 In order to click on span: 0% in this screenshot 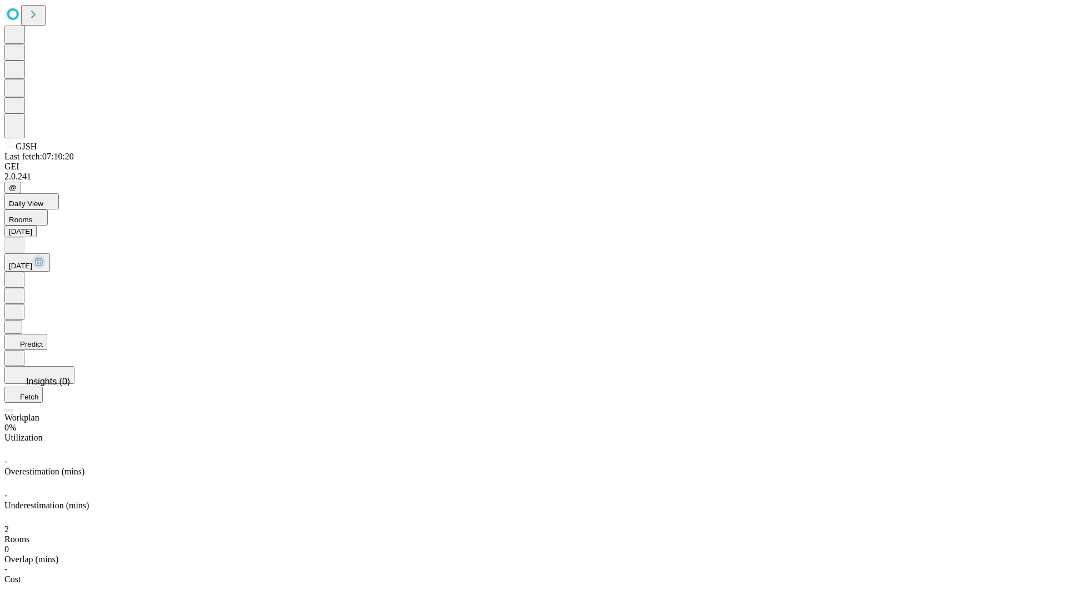, I will do `click(10, 427)`.